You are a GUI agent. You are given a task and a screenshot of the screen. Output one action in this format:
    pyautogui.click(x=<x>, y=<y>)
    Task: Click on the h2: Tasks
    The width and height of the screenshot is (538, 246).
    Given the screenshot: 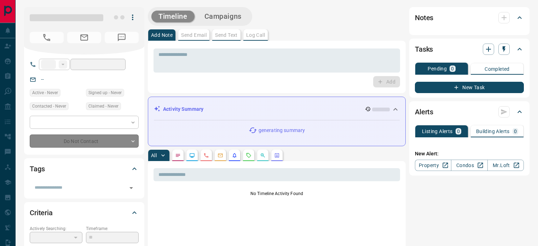 What is the action you would take?
    pyautogui.click(x=424, y=49)
    